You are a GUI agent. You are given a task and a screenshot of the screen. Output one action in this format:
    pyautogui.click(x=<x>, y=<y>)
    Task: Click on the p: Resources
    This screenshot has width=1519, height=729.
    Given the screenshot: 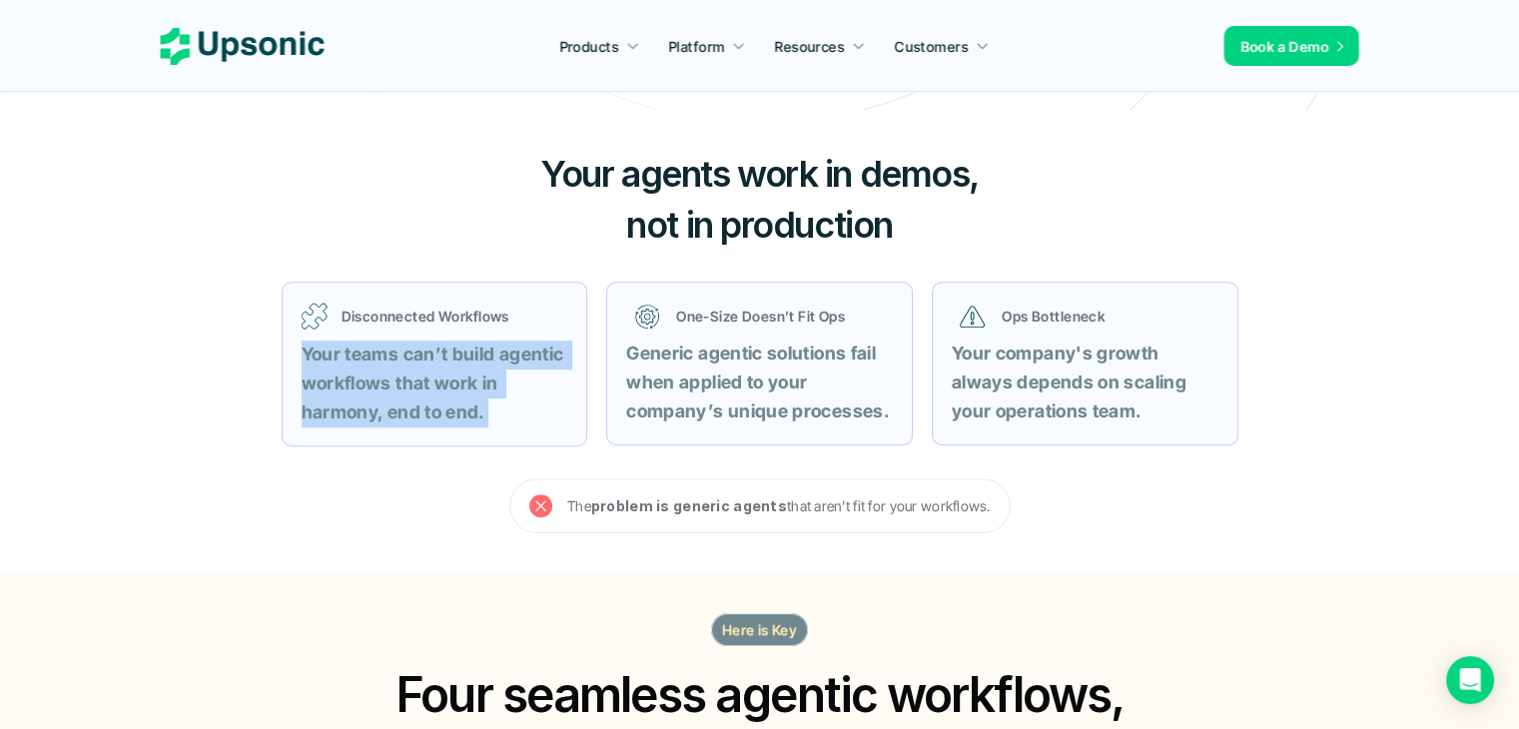 What is the action you would take?
    pyautogui.click(x=810, y=46)
    